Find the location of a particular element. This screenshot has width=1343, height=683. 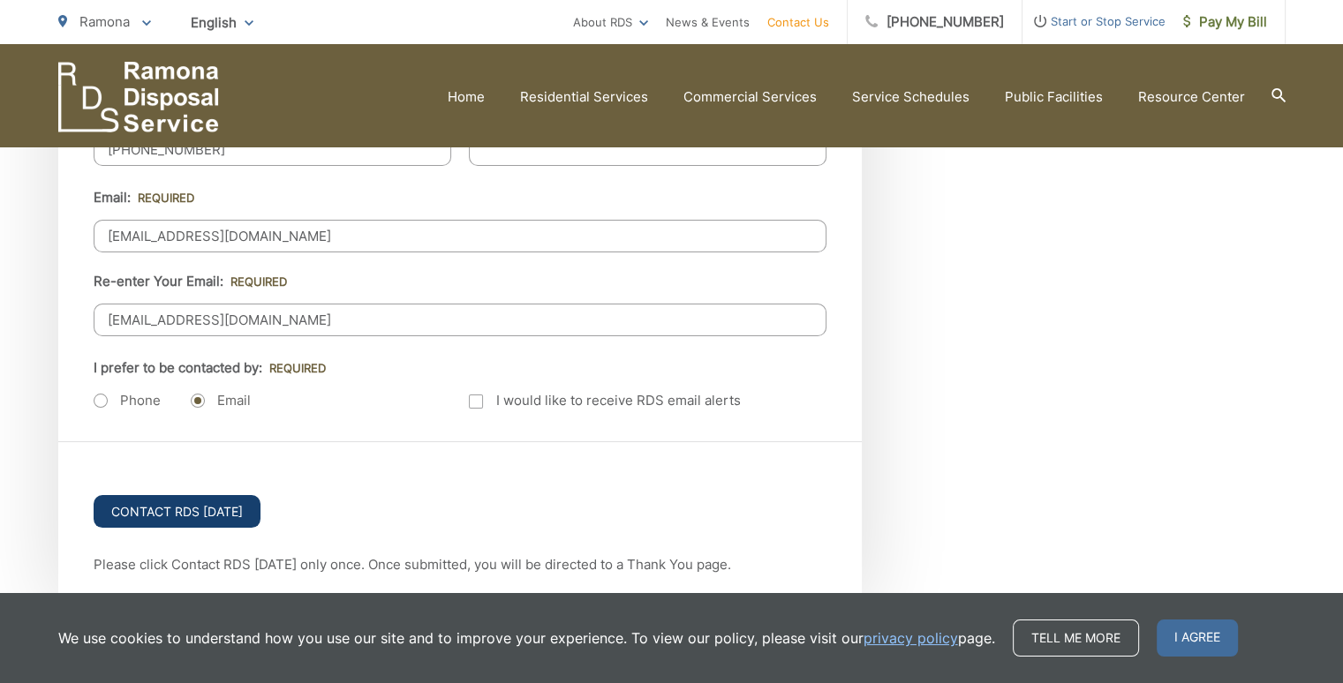

a: Public Facilities is located at coordinates (1053, 97).